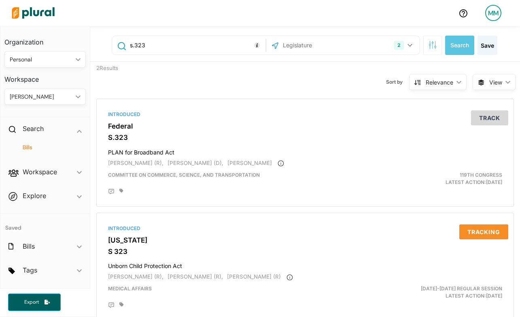 The height and width of the screenshot is (317, 520). What do you see at coordinates (47, 147) in the screenshot?
I see `h4: Bills` at bounding box center [47, 147].